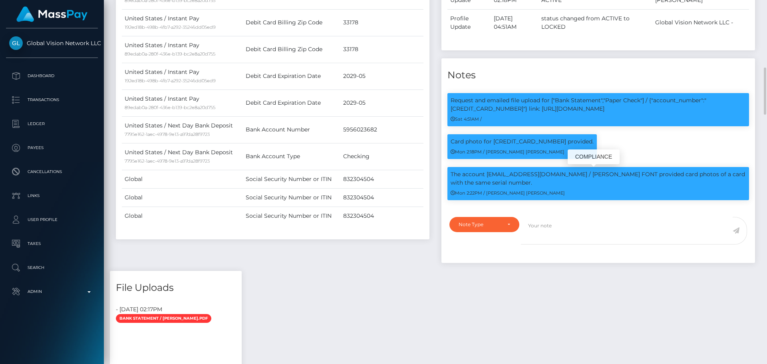 This screenshot has width=767, height=364. I want to click on td: Bank Account Number, so click(292, 129).